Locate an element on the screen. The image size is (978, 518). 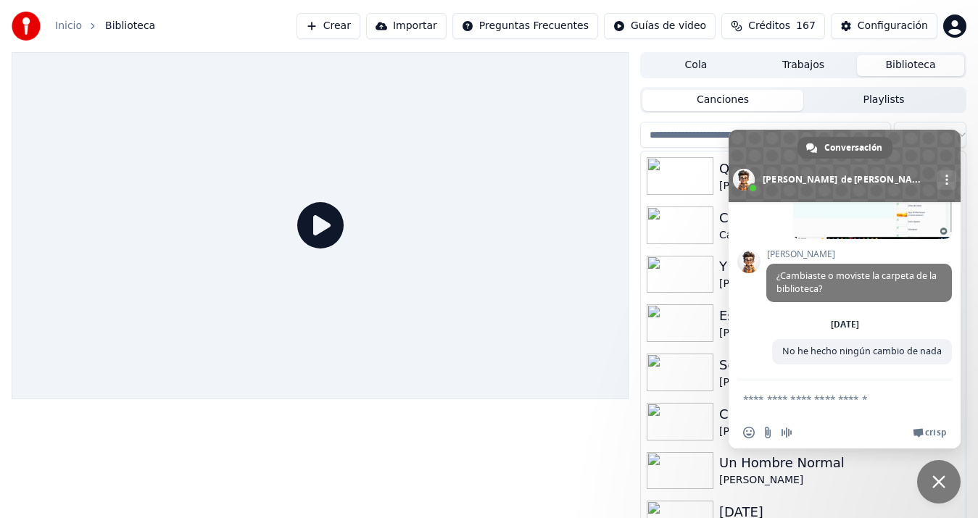
button: Playlists is located at coordinates (884, 100).